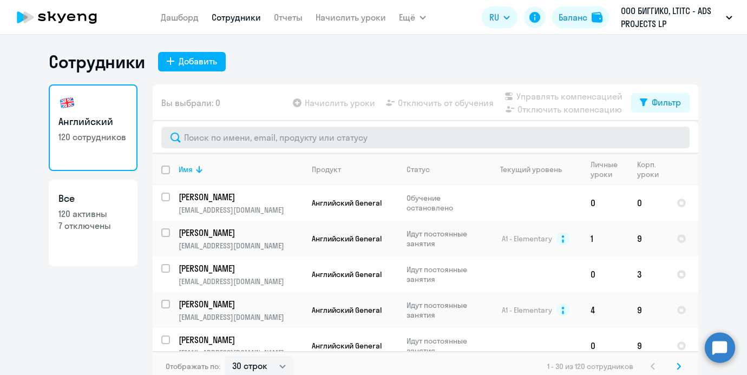  I want to click on h3: Все, so click(93, 199).